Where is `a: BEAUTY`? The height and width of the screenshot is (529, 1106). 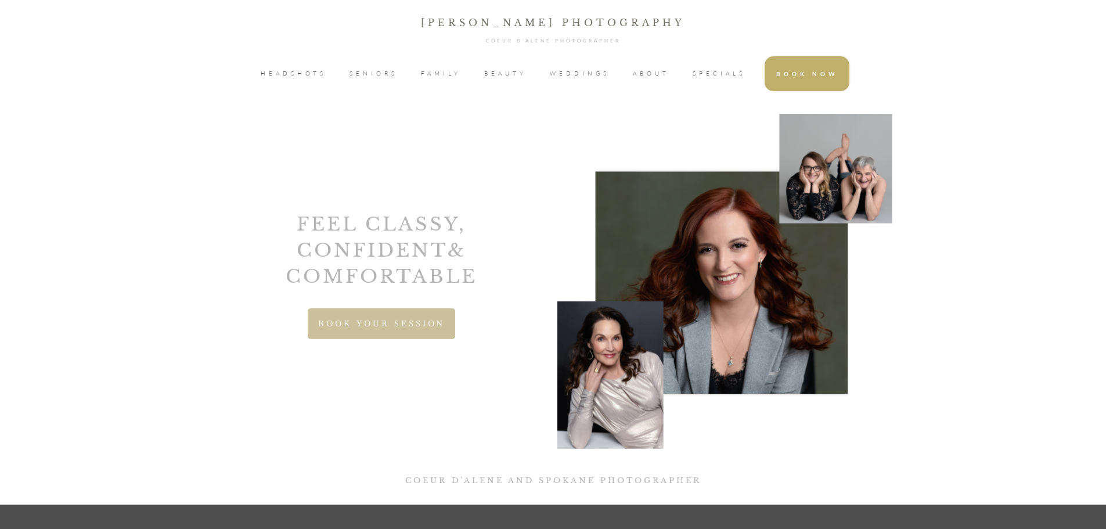
a: BEAUTY is located at coordinates (505, 74).